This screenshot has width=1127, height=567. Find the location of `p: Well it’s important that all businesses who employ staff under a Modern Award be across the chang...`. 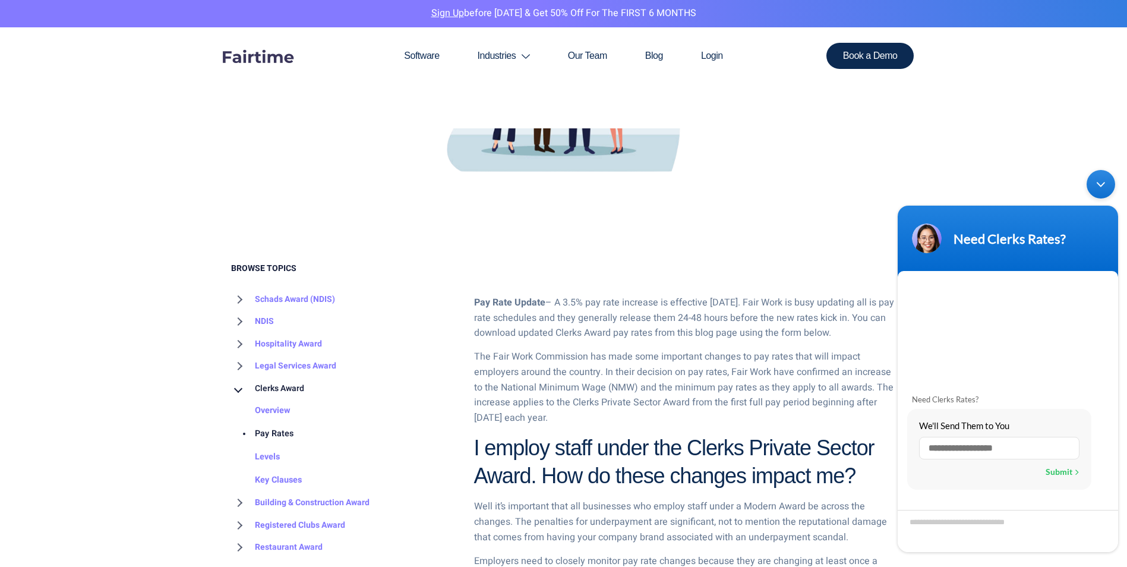

p: Well it’s important that all businesses who employ staff under a Modern Award be across the chang... is located at coordinates (685, 522).